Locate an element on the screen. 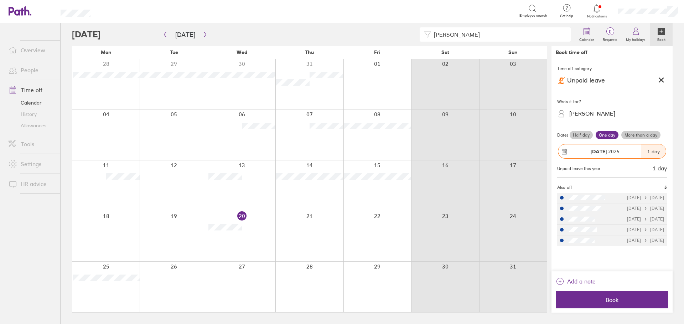  a: People is located at coordinates (31, 70).